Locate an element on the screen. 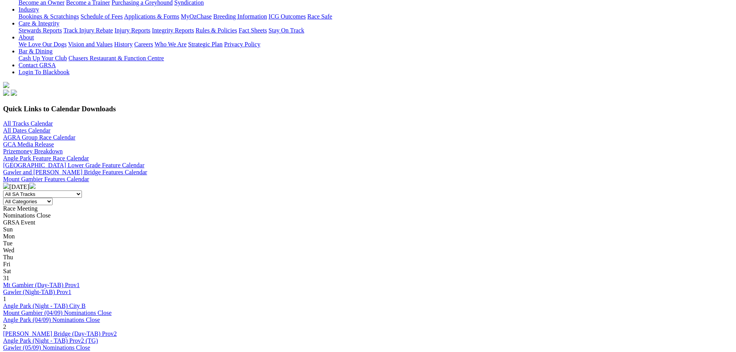 This screenshot has height=352, width=736. a: Who We Are is located at coordinates (170, 44).